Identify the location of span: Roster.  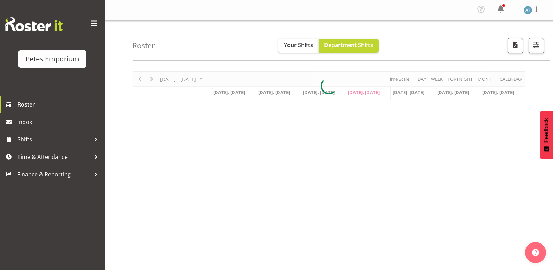
(59, 104).